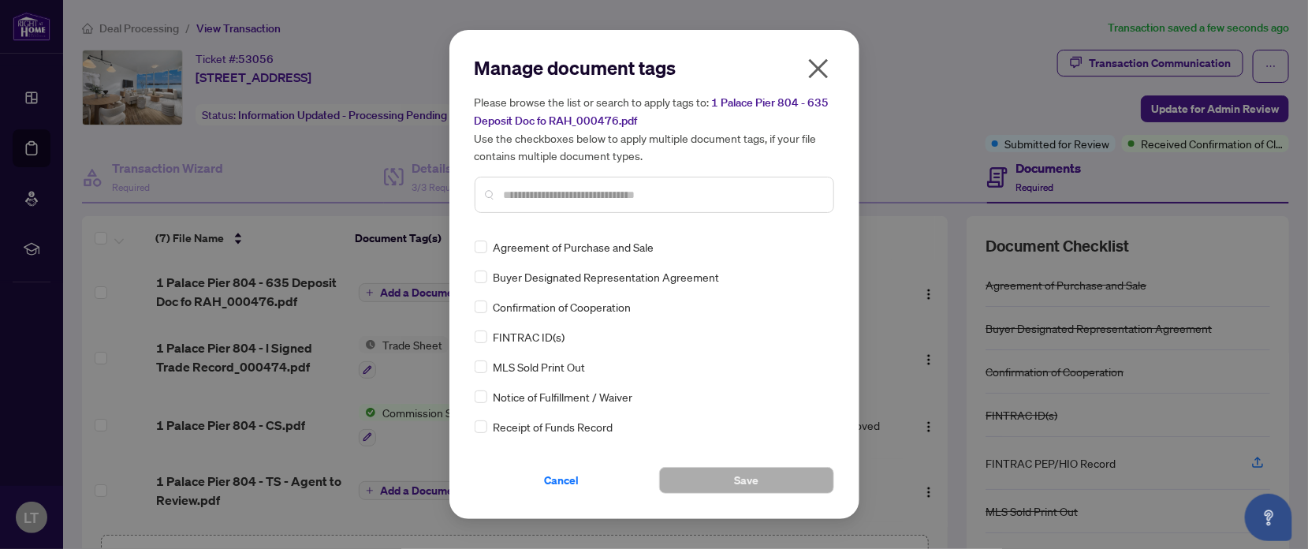  What do you see at coordinates (562, 480) in the screenshot?
I see `span: Cancel` at bounding box center [562, 480].